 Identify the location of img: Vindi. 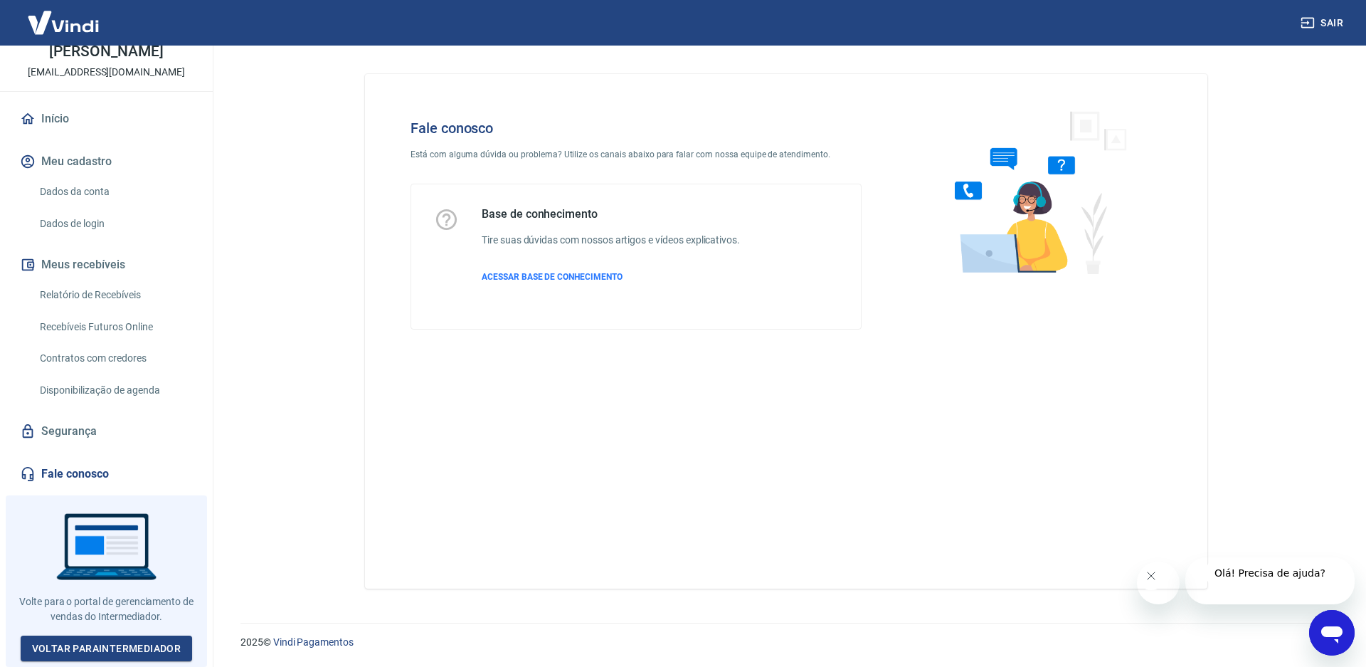
(63, 22).